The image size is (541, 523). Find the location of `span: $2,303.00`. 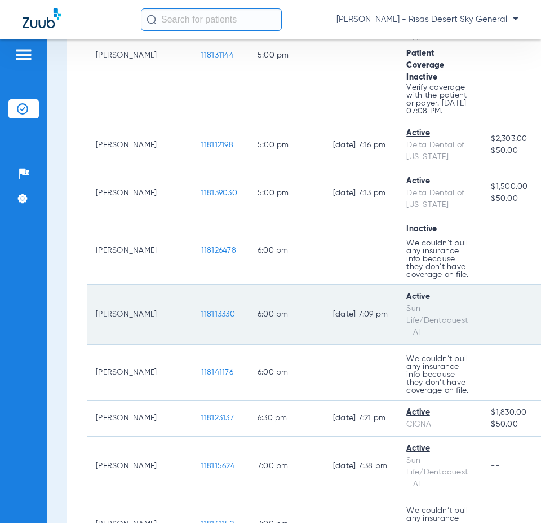

span: $2,303.00 is located at coordinates (511, 139).